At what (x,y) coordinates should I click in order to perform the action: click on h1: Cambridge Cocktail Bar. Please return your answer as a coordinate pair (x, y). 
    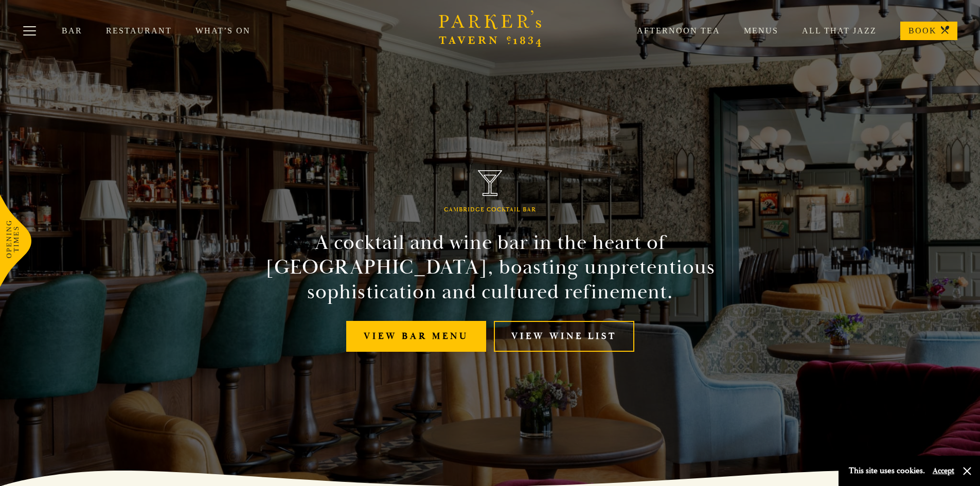
    Looking at the image, I should click on (490, 210).